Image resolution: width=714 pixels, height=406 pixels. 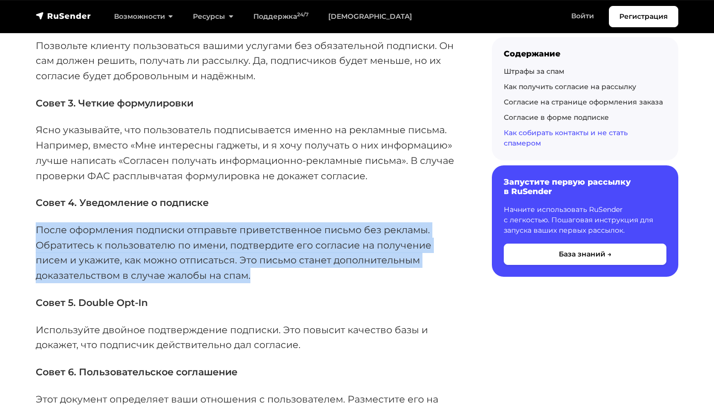 What do you see at coordinates (585, 54) in the screenshot?
I see `div: Содержание` at bounding box center [585, 54].